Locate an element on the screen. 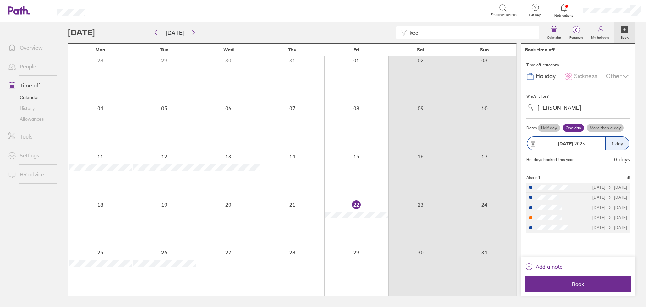  span: Mon is located at coordinates (100, 49).